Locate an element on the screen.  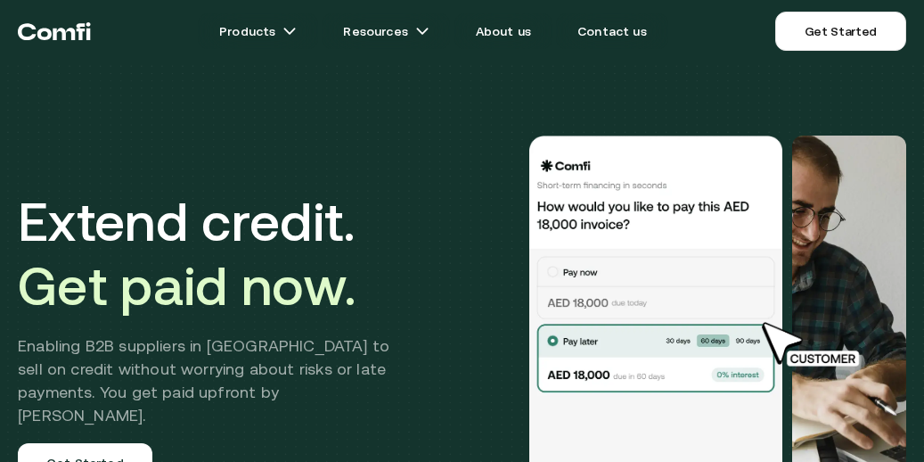
a: Resourcesarrow icons is located at coordinates (386, 31).